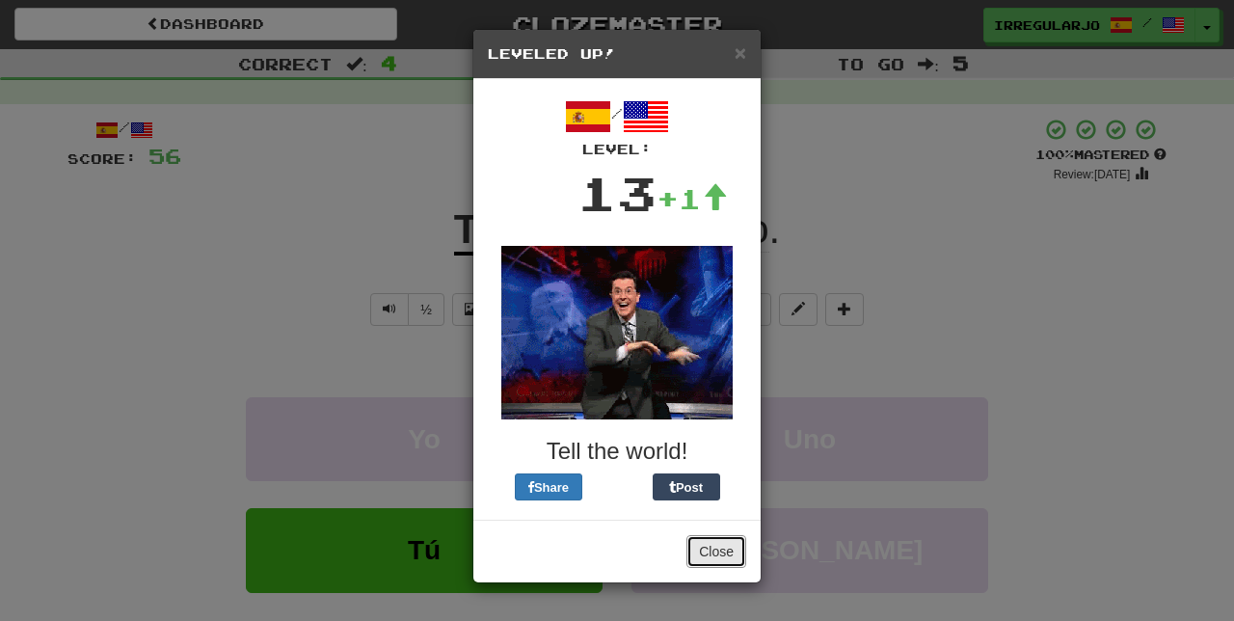 Image resolution: width=1234 pixels, height=621 pixels. Describe the element at coordinates (617, 333) in the screenshot. I see `img: colbert-d8d93119554e3a11f2fb50df59d9335a45bab299cf88b0a944f8a324a1865a88.gif` at that location.